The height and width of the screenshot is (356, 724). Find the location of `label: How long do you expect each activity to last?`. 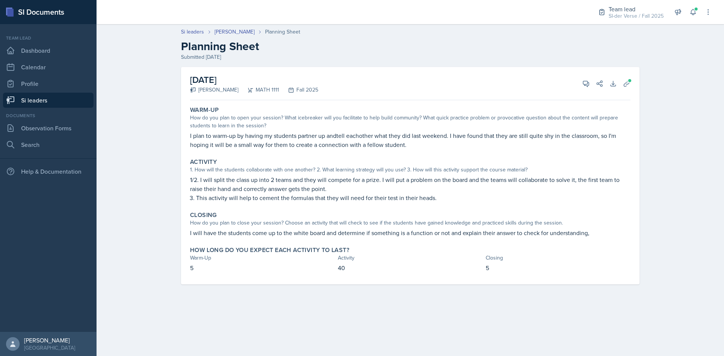

label: How long do you expect each activity to last? is located at coordinates (270, 250).